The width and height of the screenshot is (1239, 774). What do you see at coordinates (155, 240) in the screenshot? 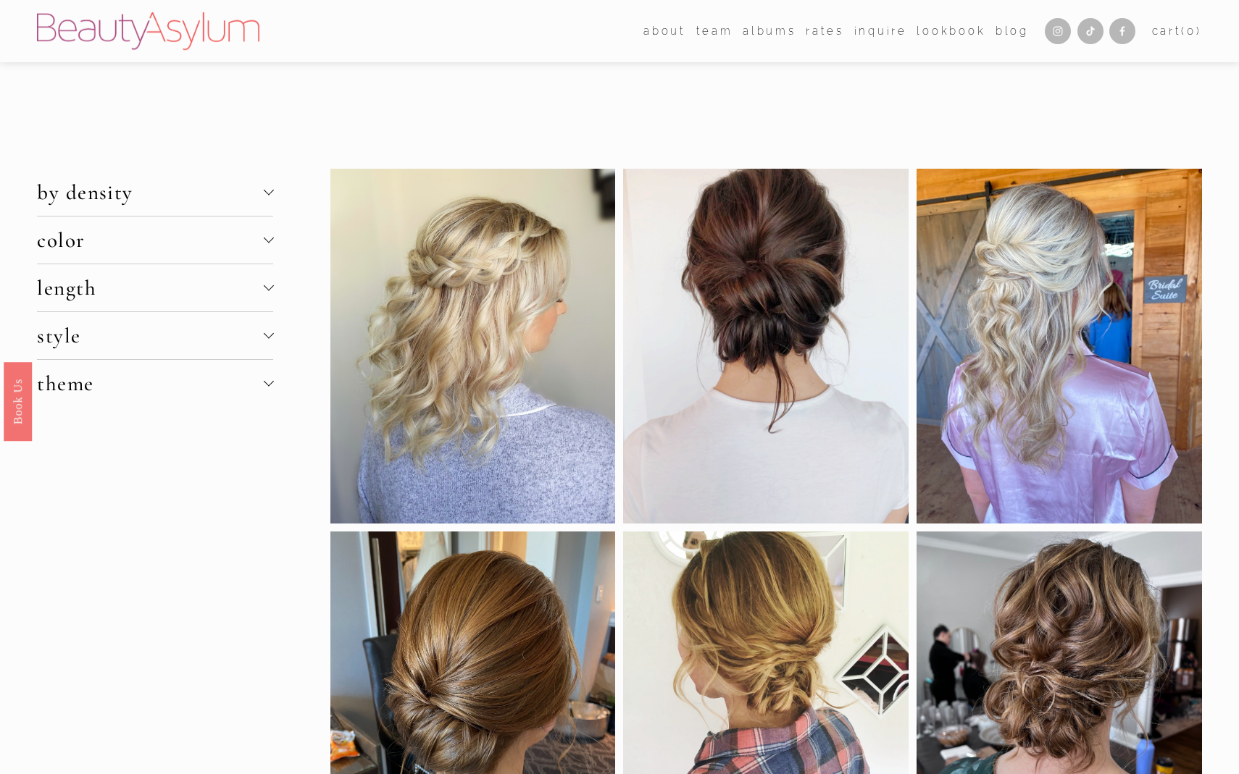
I see `button: color` at bounding box center [155, 240].